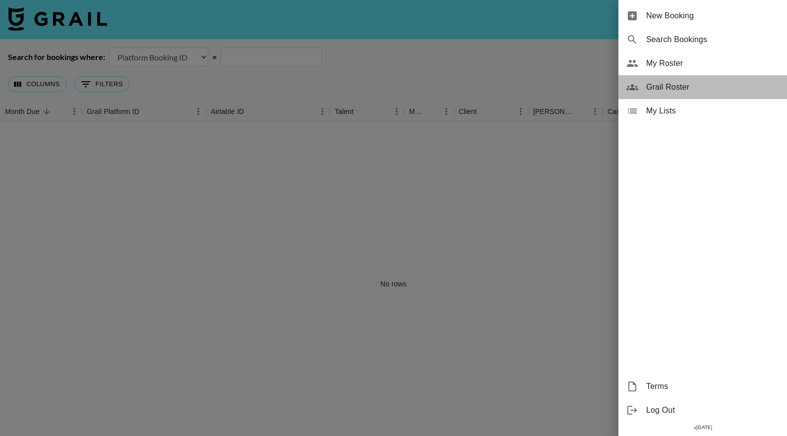  What do you see at coordinates (712, 40) in the screenshot?
I see `span: Search Bookings` at bounding box center [712, 40].